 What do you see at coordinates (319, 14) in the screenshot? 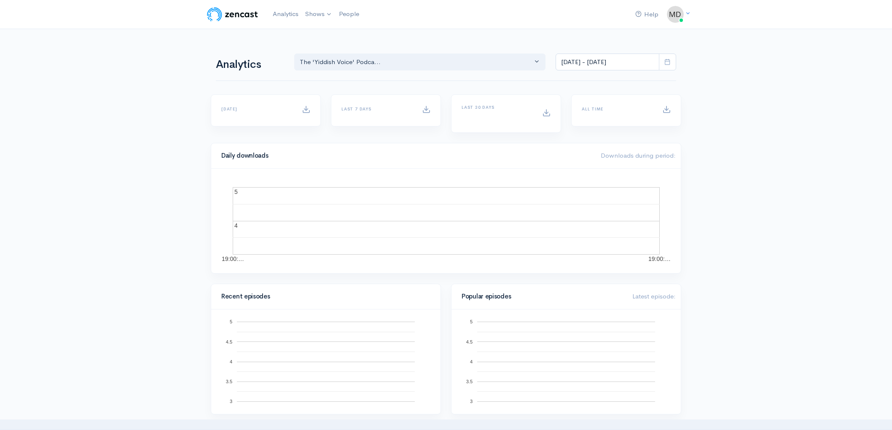
I see `a: Shows` at bounding box center [319, 14].